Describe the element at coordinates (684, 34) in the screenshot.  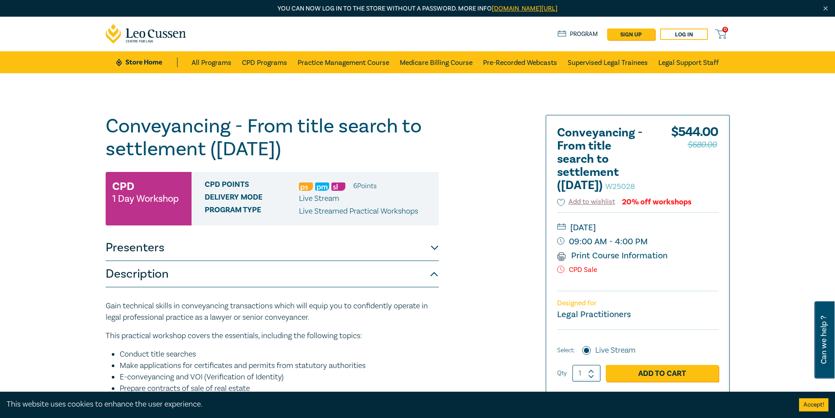
I see `a: Log in` at that location.